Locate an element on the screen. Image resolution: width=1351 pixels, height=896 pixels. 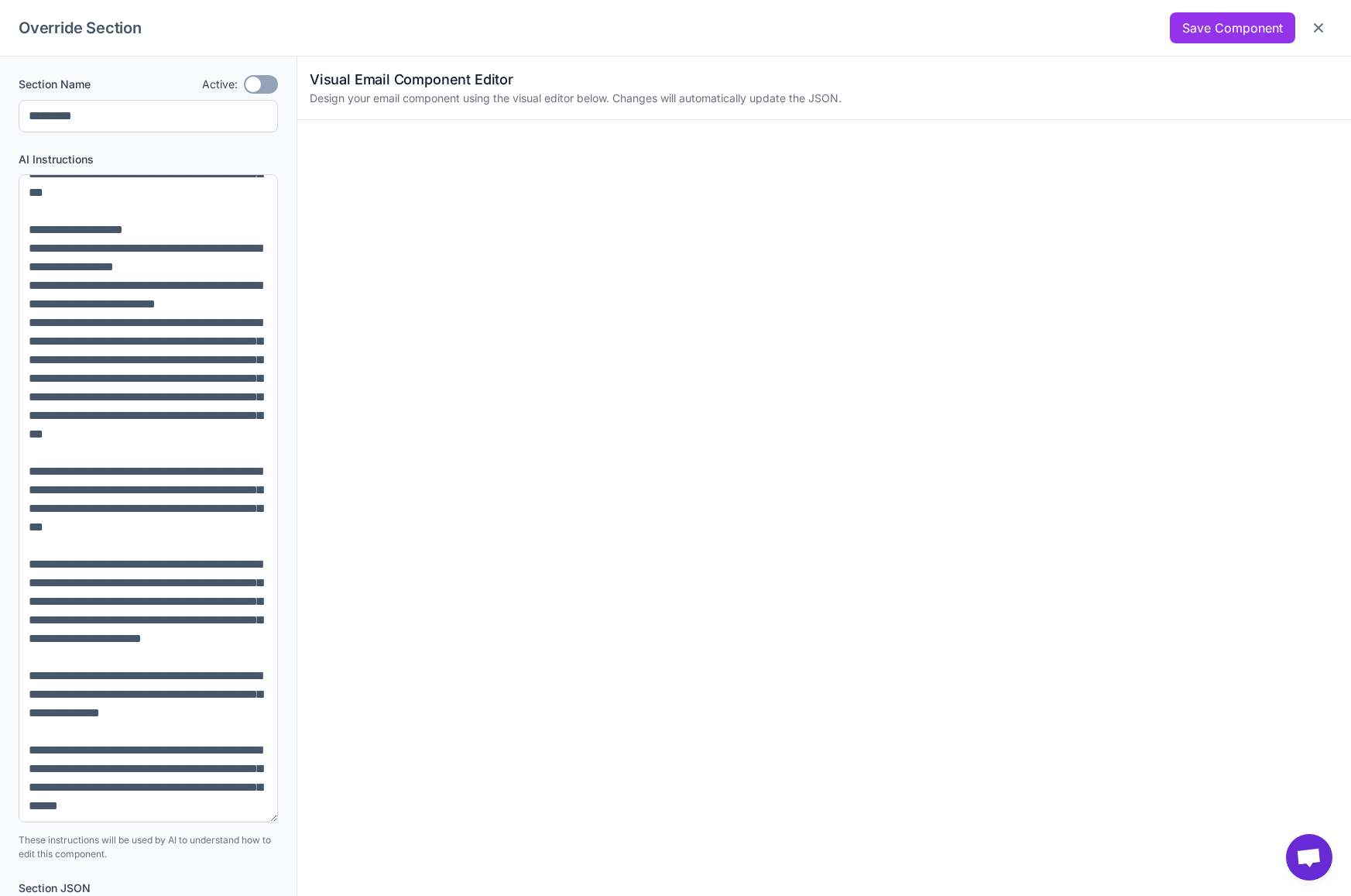
button: Save Component is located at coordinates (1232, 28).